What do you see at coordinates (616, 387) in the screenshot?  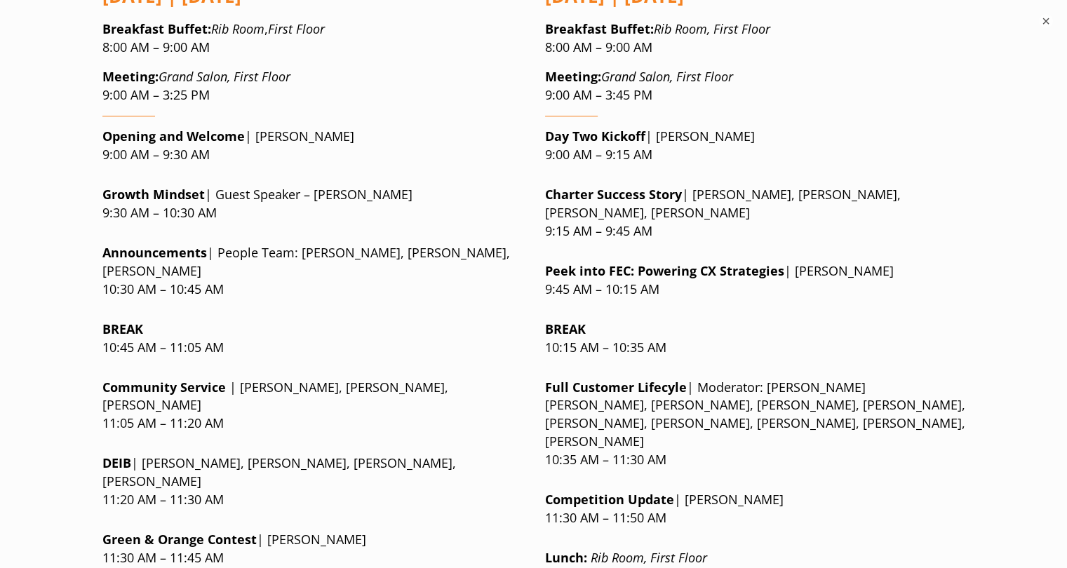 I see `strong: Full Customer Lifecyle` at bounding box center [616, 387].